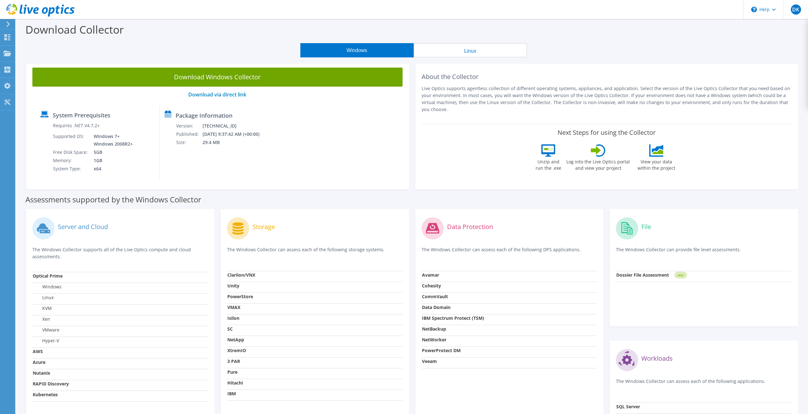 This screenshot has width=808, height=414. I want to click on strong: NetBackup, so click(434, 329).